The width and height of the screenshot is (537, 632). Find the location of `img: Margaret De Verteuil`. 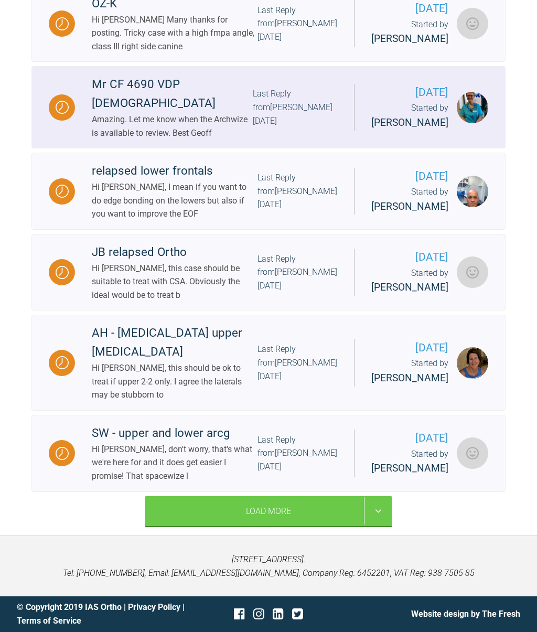

img: Margaret De Verteuil is located at coordinates (473, 363).